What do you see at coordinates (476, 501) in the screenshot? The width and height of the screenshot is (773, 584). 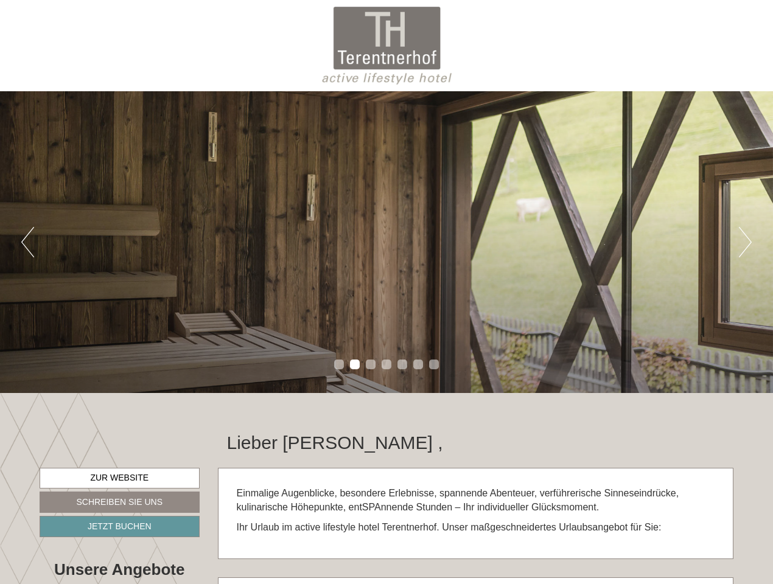 I see `p: Einmalige Augenblicke, besondere Erlebnisse, spannende Abenteuer, verführerische Sinneseindrücke,...` at bounding box center [476, 501].